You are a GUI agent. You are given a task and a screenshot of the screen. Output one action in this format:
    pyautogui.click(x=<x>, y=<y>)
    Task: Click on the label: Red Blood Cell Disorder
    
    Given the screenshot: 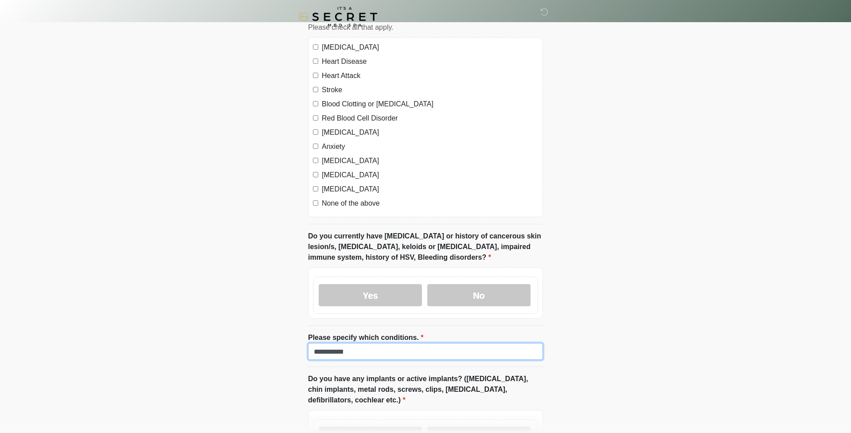 What is the action you would take?
    pyautogui.click(x=430, y=118)
    